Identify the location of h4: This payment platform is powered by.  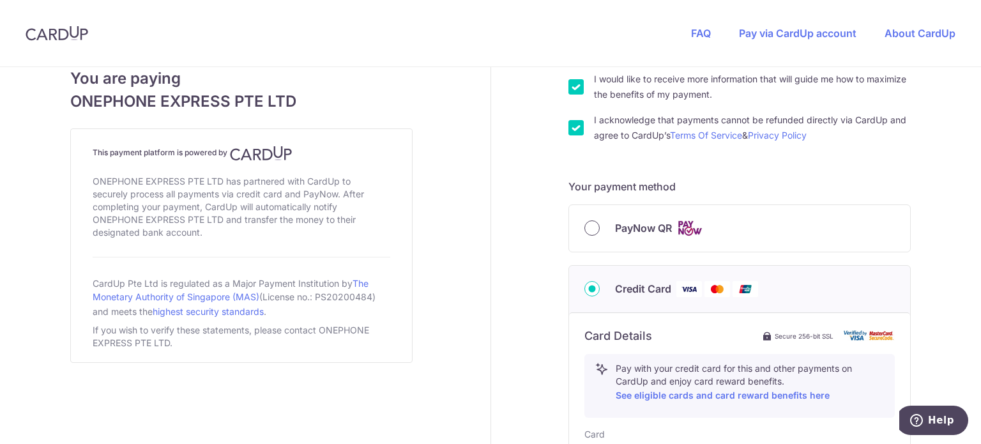
(241, 153).